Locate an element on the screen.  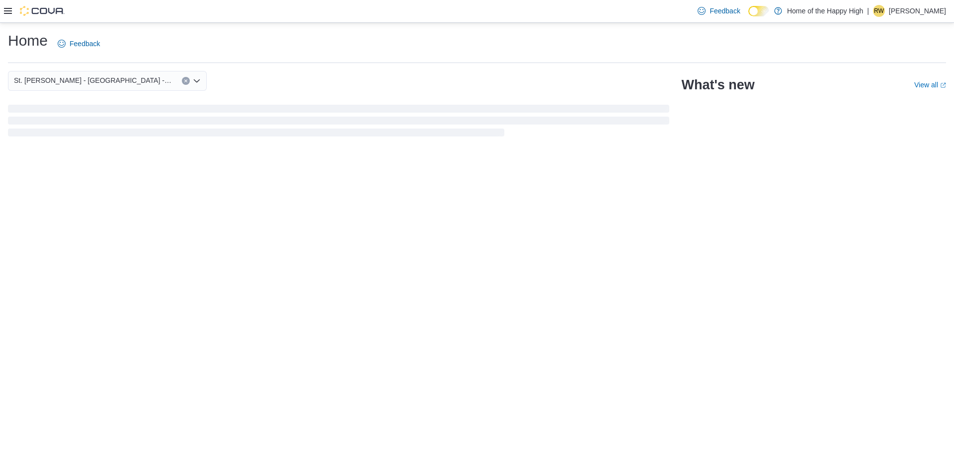
h1: Home is located at coordinates (28, 41).